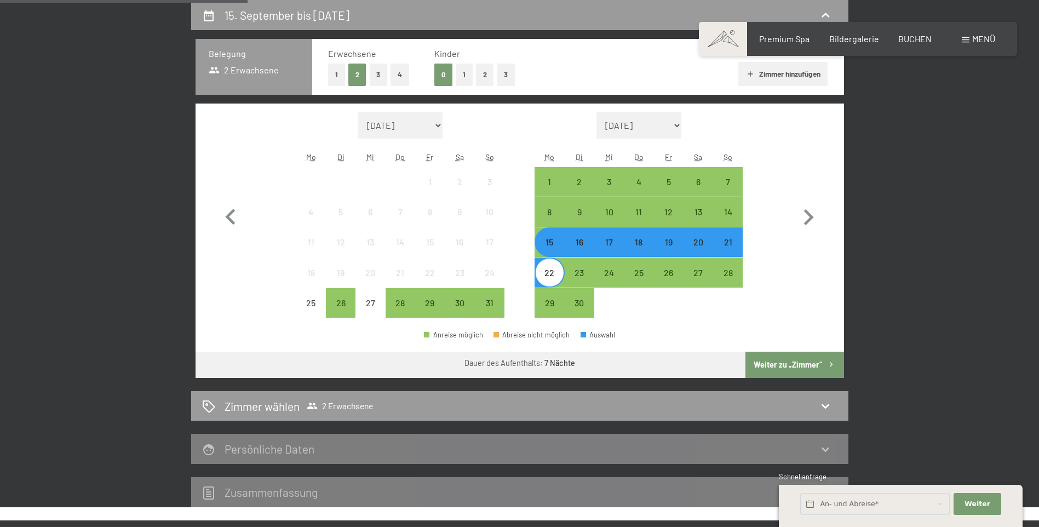 The image size is (1039, 527). What do you see at coordinates (549, 312) in the screenshot?
I see `div: 29` at bounding box center [549, 312].